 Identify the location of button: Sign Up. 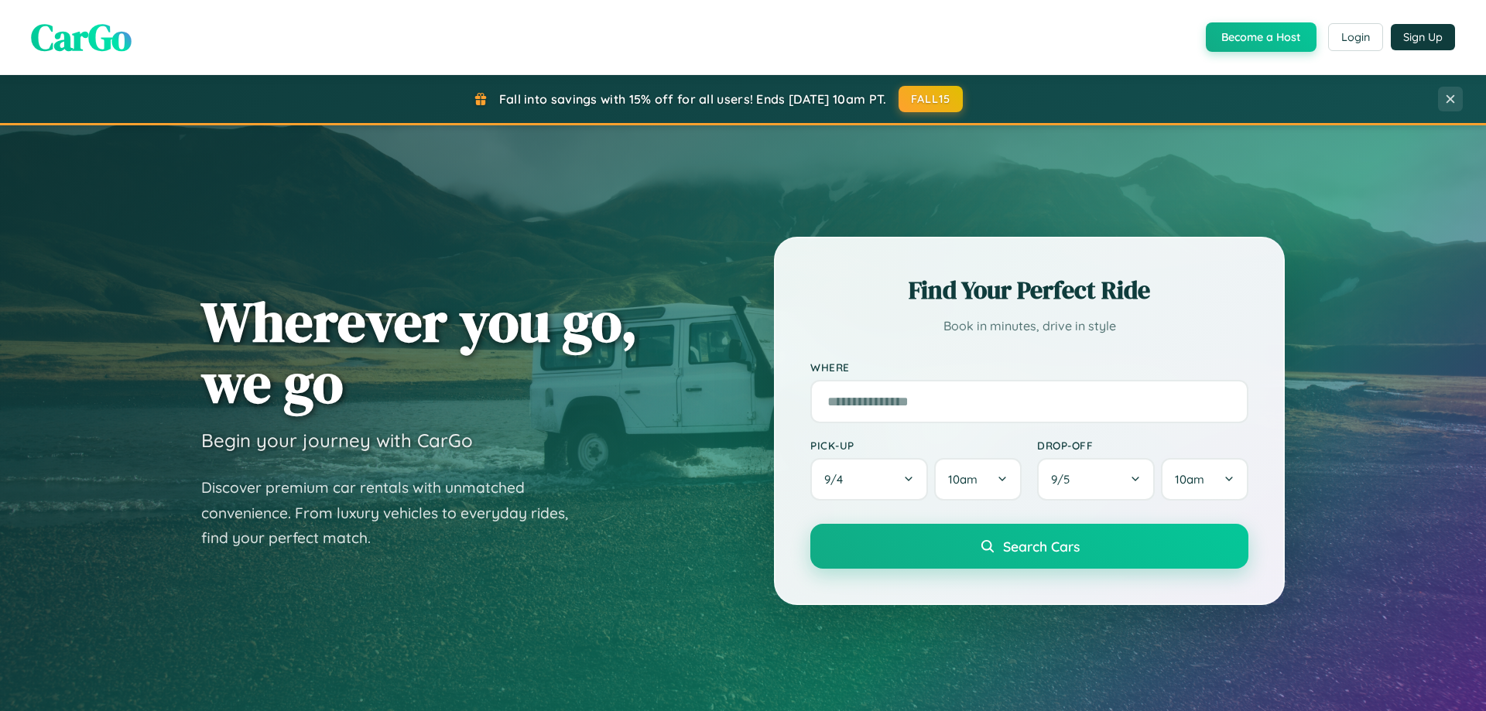
(1423, 37).